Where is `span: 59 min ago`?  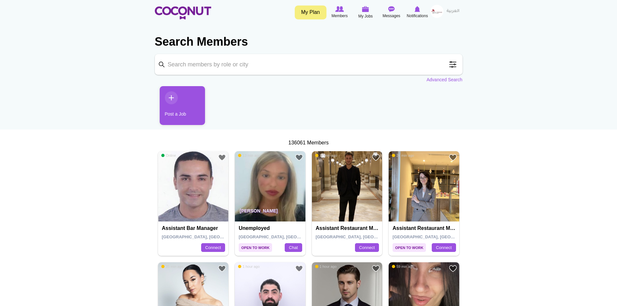 span: 59 min ago is located at coordinates (403, 267).